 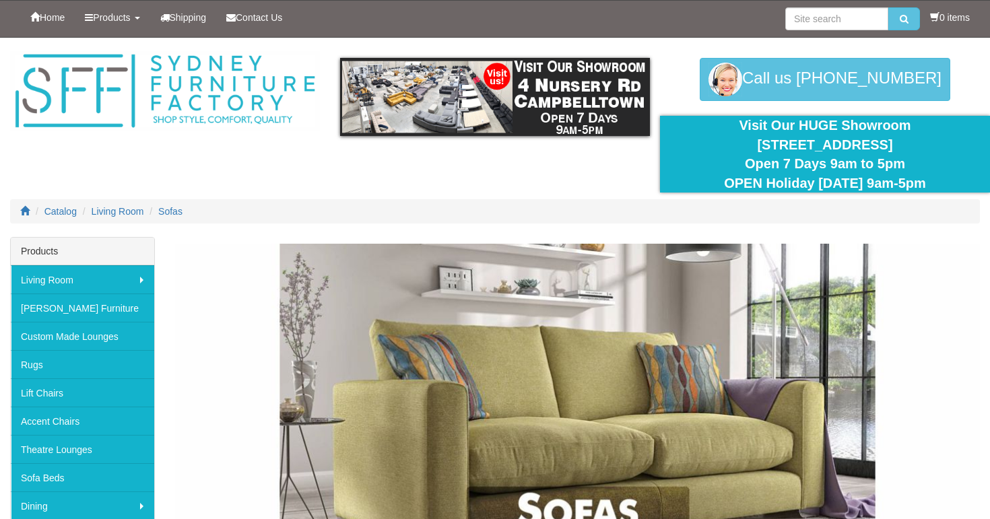 I want to click on span: Living Room, so click(x=118, y=211).